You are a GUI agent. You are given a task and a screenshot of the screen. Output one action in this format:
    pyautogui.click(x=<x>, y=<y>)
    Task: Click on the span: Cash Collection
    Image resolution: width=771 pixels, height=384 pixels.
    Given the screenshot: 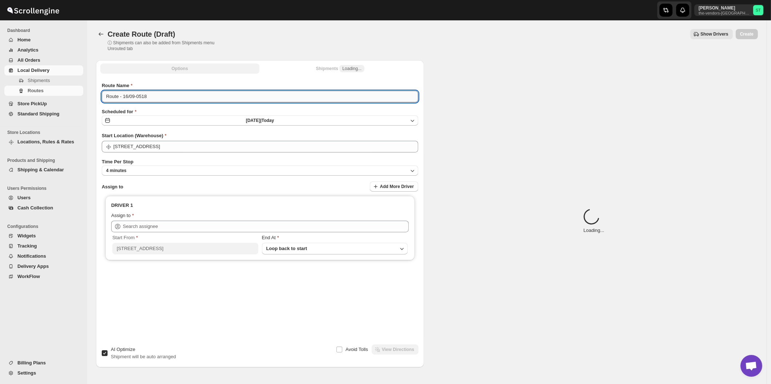 What is the action you would take?
    pyautogui.click(x=35, y=208)
    